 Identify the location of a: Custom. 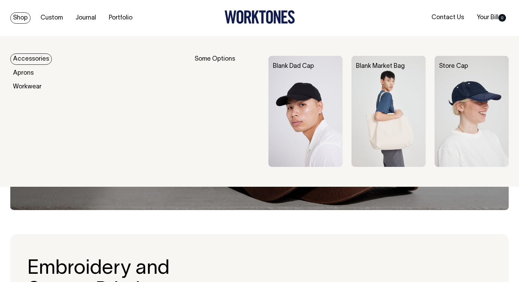
(51, 18).